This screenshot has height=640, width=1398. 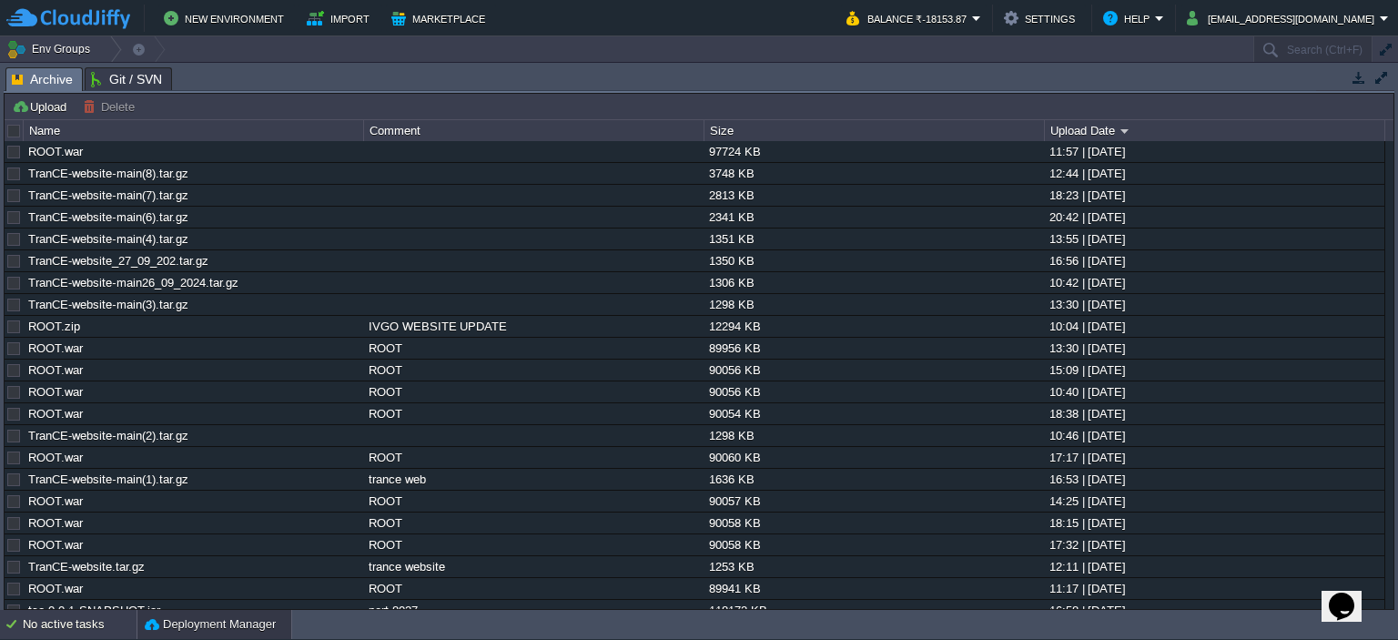 What do you see at coordinates (533, 566) in the screenshot?
I see `div: trance website` at bounding box center [533, 566].